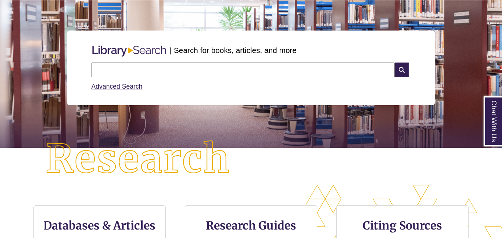  Describe the element at coordinates (251, 225) in the screenshot. I see `h3: Research Guides` at that location.